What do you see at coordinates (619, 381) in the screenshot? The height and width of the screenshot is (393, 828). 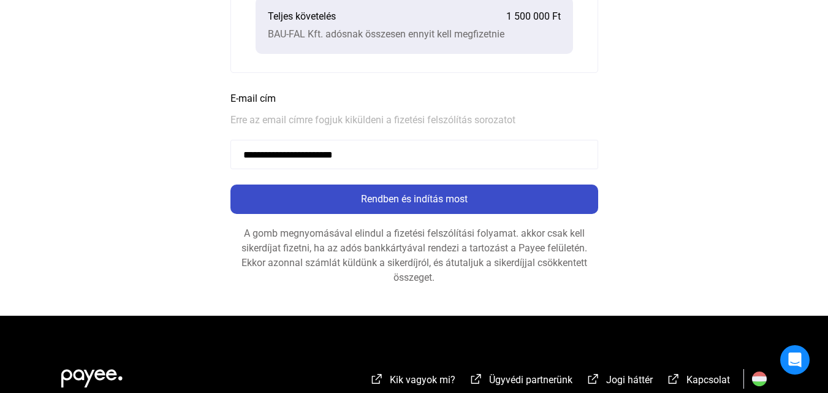 I see `a: külső-link-fehérJogi háttér` at bounding box center [619, 381].